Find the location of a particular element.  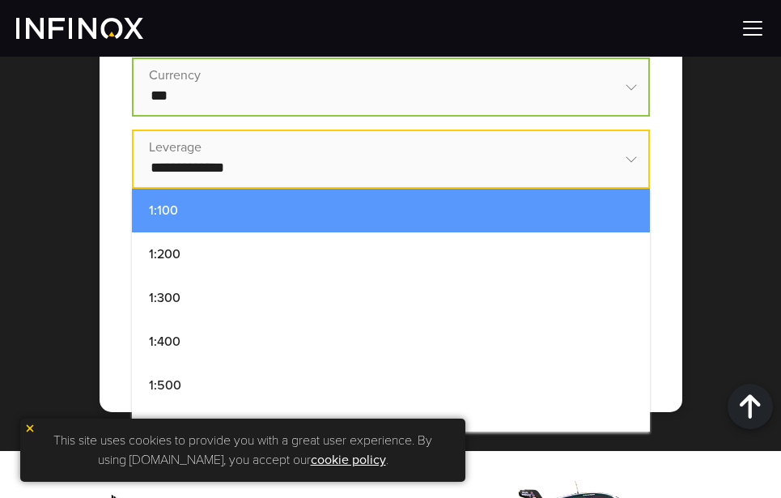

li: 1:300 is located at coordinates (391, 298).